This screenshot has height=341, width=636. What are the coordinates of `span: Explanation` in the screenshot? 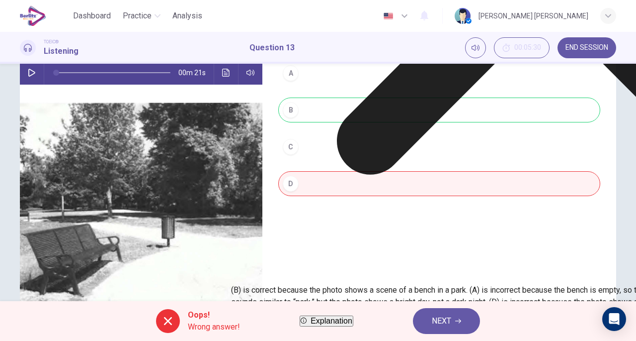 It's located at (332, 320).